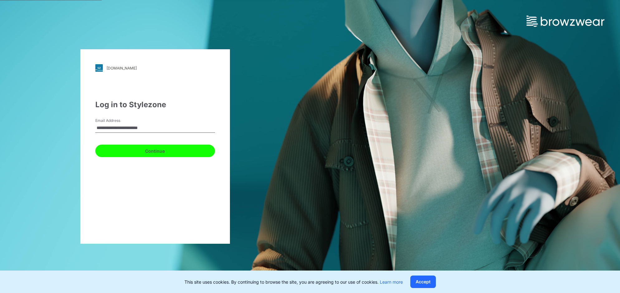 Image resolution: width=620 pixels, height=293 pixels. What do you see at coordinates (155, 151) in the screenshot?
I see `button: Continue` at bounding box center [155, 151].